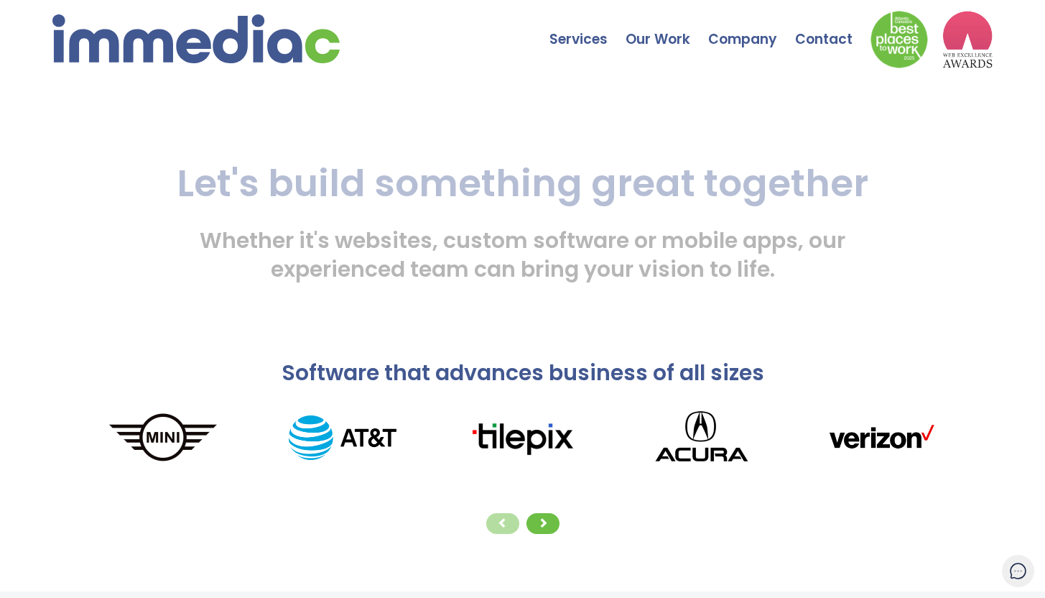 This screenshot has width=1045, height=598. I want to click on img: verizonLogo.png, so click(882, 438).